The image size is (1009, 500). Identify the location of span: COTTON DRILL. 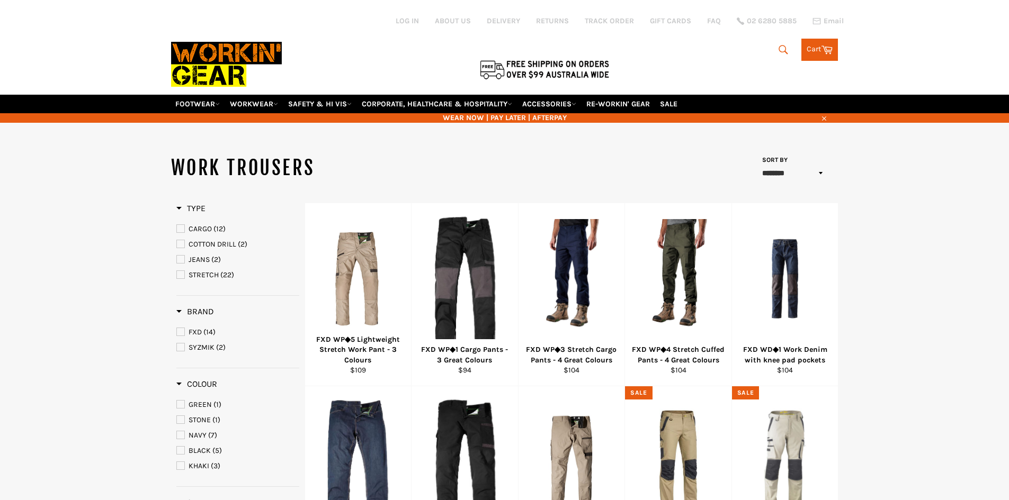
(212, 244).